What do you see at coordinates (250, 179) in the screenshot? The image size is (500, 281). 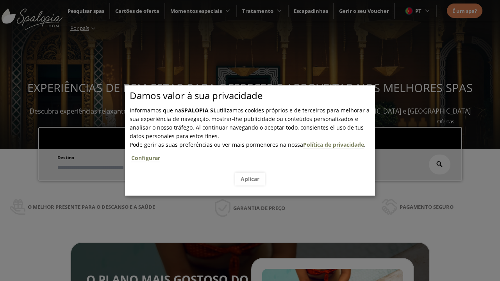 I see `button: Aplicar` at bounding box center [250, 179].